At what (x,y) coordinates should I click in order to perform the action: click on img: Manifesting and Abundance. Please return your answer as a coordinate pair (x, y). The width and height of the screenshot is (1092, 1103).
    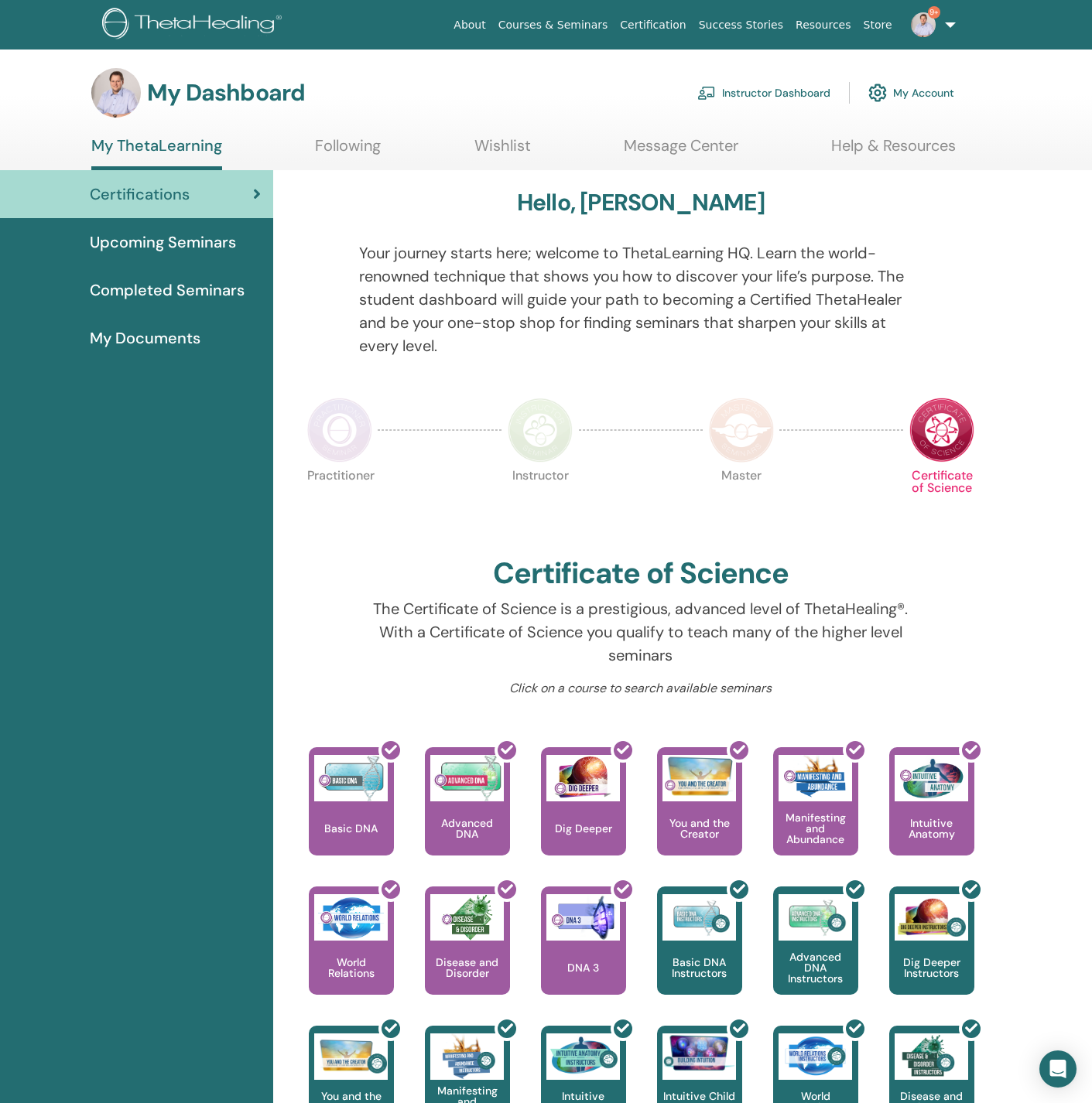
    Looking at the image, I should click on (815, 779).